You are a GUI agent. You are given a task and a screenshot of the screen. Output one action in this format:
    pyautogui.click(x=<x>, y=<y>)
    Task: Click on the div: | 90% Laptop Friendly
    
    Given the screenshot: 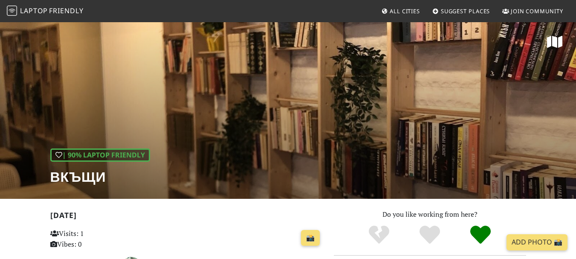 What is the action you would take?
    pyautogui.click(x=100, y=155)
    